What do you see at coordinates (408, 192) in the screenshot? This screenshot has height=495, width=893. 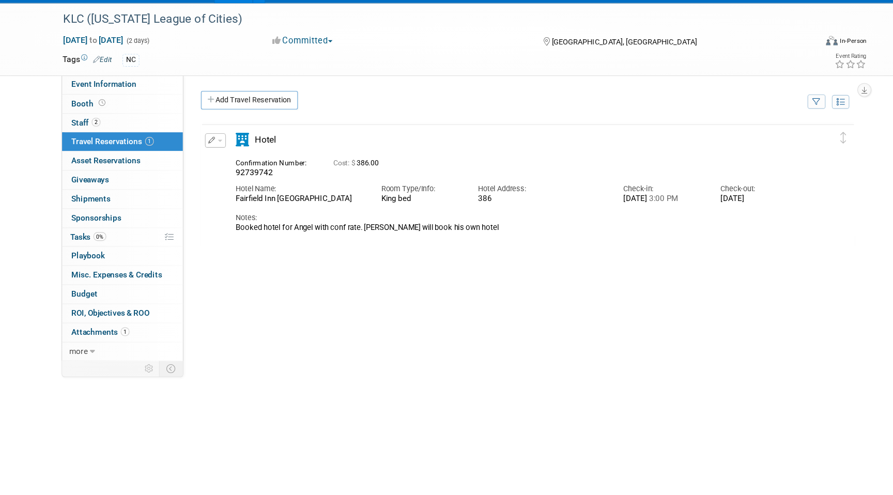 I see `div: Room Type/Info:` at bounding box center [408, 192].